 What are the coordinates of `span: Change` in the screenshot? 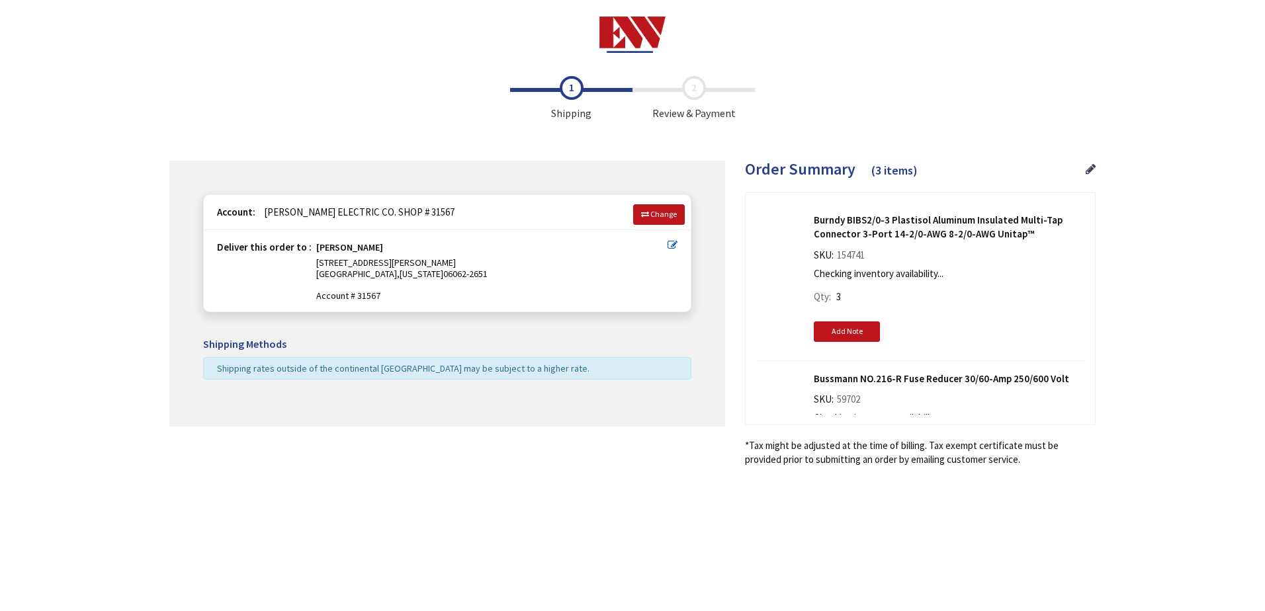 It's located at (664, 214).